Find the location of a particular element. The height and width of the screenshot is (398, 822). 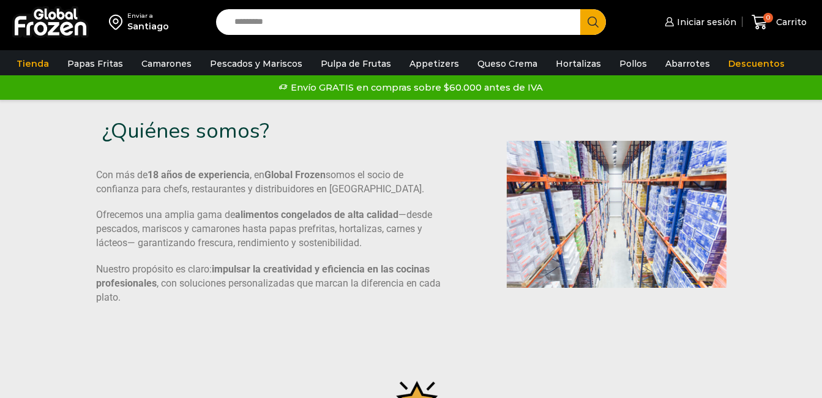

div: Enviar a is located at coordinates (148, 16).